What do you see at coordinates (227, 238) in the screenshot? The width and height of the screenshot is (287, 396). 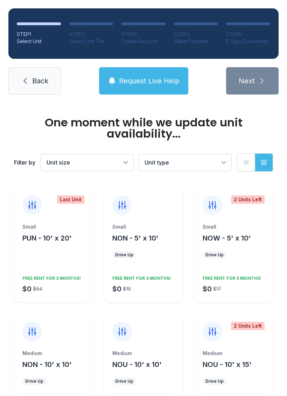 I see `button: NOW - 5' x 10'` at bounding box center [227, 238].